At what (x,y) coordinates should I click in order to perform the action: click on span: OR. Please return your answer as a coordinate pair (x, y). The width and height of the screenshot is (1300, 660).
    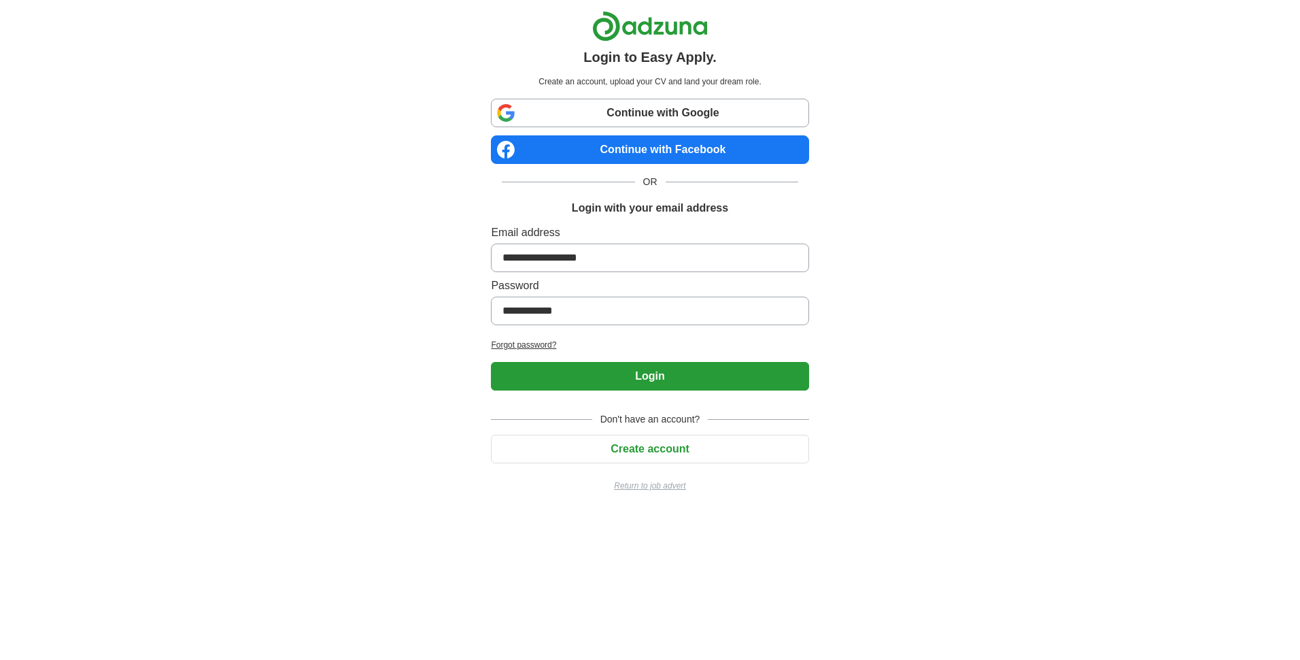
    Looking at the image, I should click on (650, 182).